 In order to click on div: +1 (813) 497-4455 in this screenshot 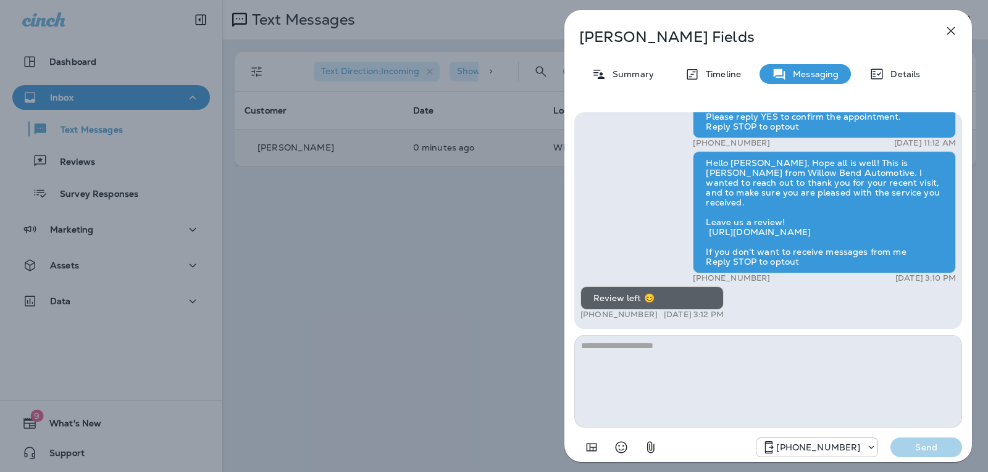, I will do `click(817, 448)`.